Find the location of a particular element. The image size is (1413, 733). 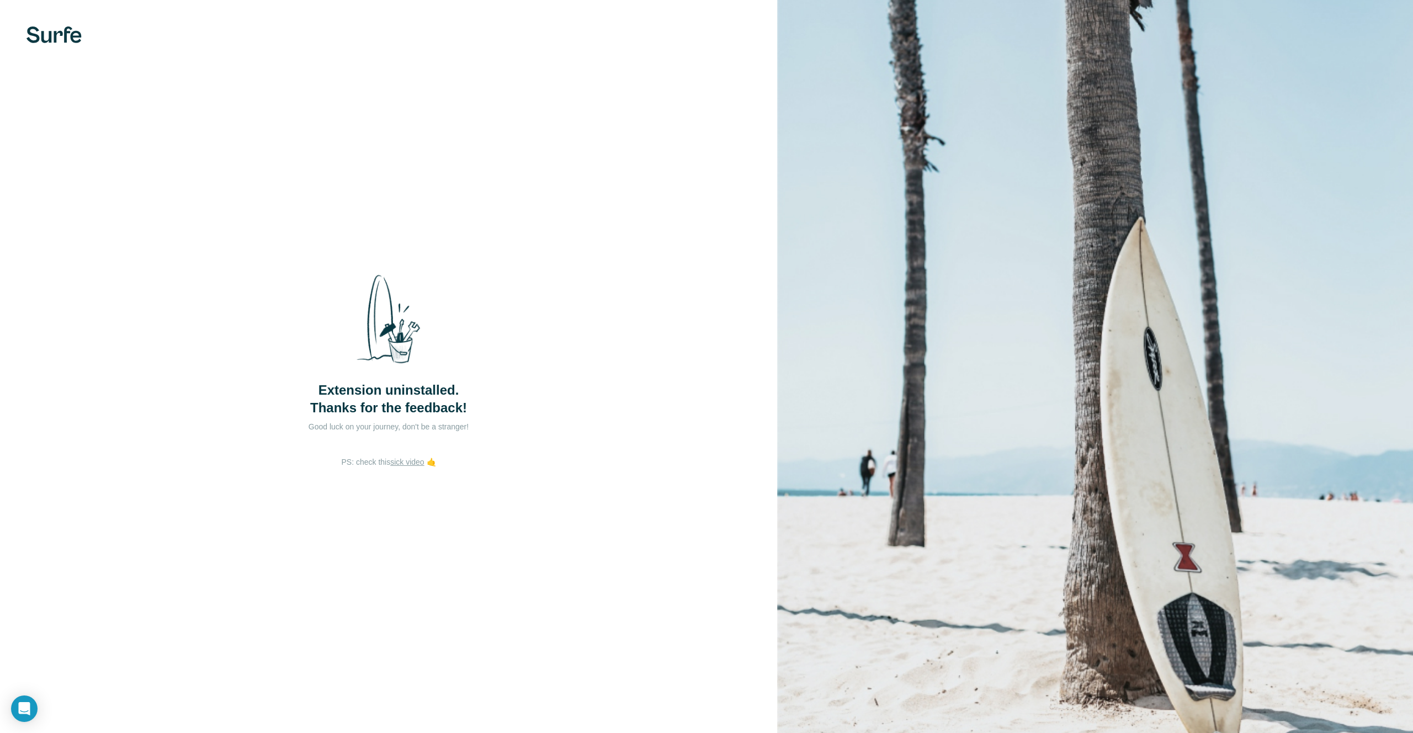

img: Surfe's logo is located at coordinates (54, 35).